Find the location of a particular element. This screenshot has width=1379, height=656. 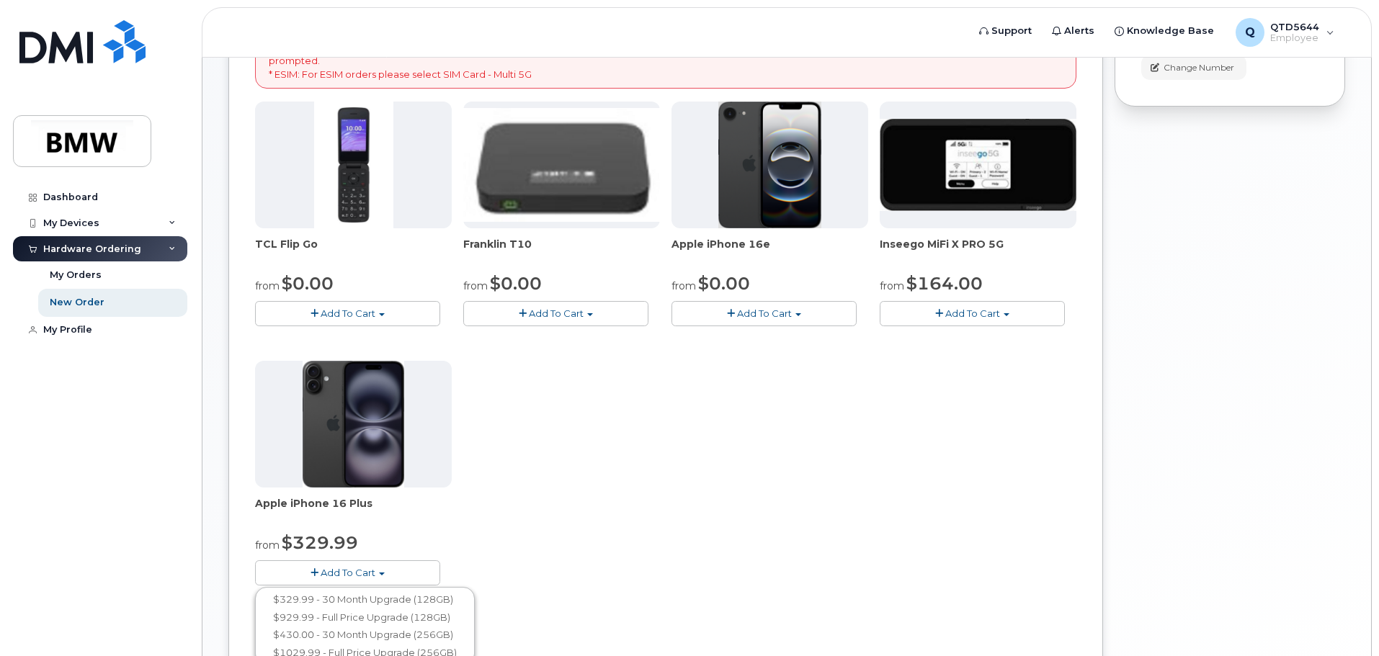

img: cut_small_inseego_5G.jpg is located at coordinates (978, 165).